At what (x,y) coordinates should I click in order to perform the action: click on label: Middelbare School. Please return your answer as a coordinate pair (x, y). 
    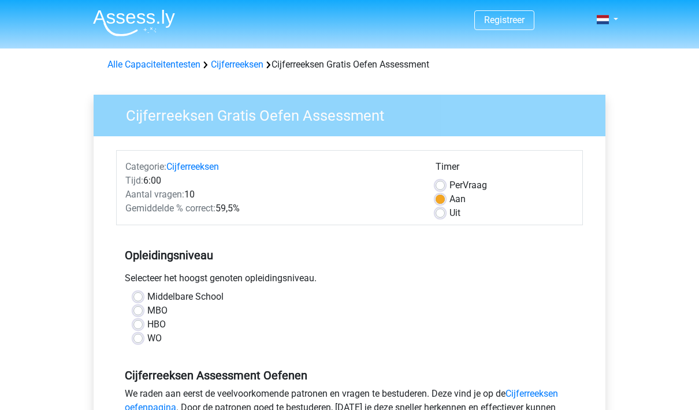
    Looking at the image, I should click on (185, 297).